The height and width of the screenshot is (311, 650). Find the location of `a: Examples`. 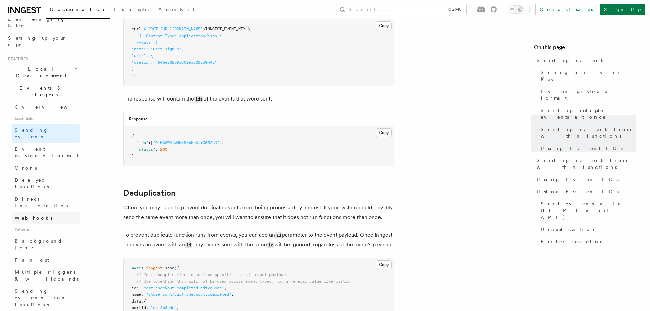

a: Examples is located at coordinates (132, 10).